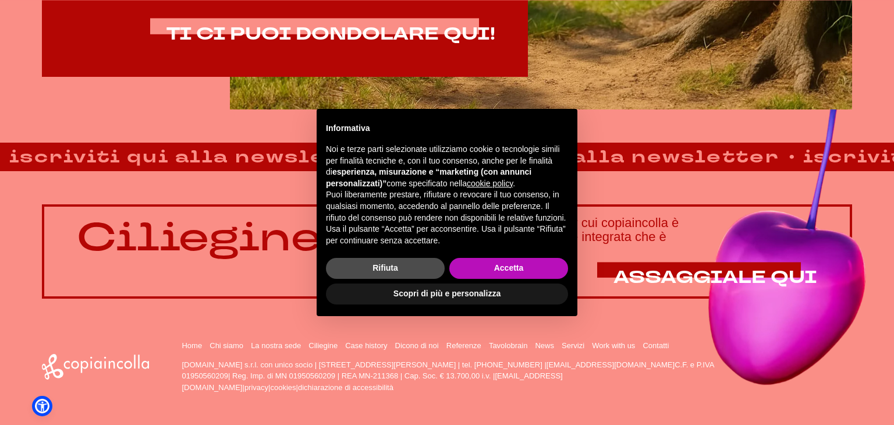  Describe the element at coordinates (447, 294) in the screenshot. I see `button: Scopri di più e personalizza` at that location.